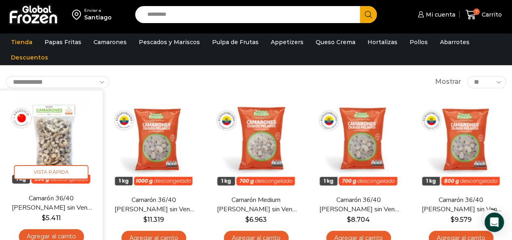 The image size is (512, 240). I want to click on bdi: 5.411, so click(51, 217).